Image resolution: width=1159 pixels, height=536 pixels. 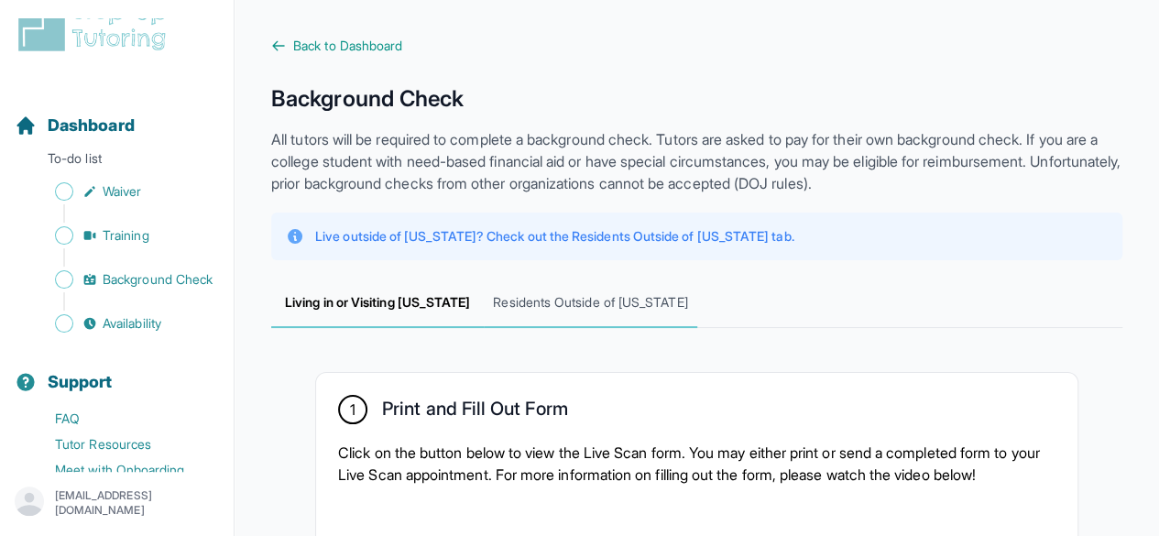 I want to click on h2: Print and Fill Out Form, so click(x=475, y=412).